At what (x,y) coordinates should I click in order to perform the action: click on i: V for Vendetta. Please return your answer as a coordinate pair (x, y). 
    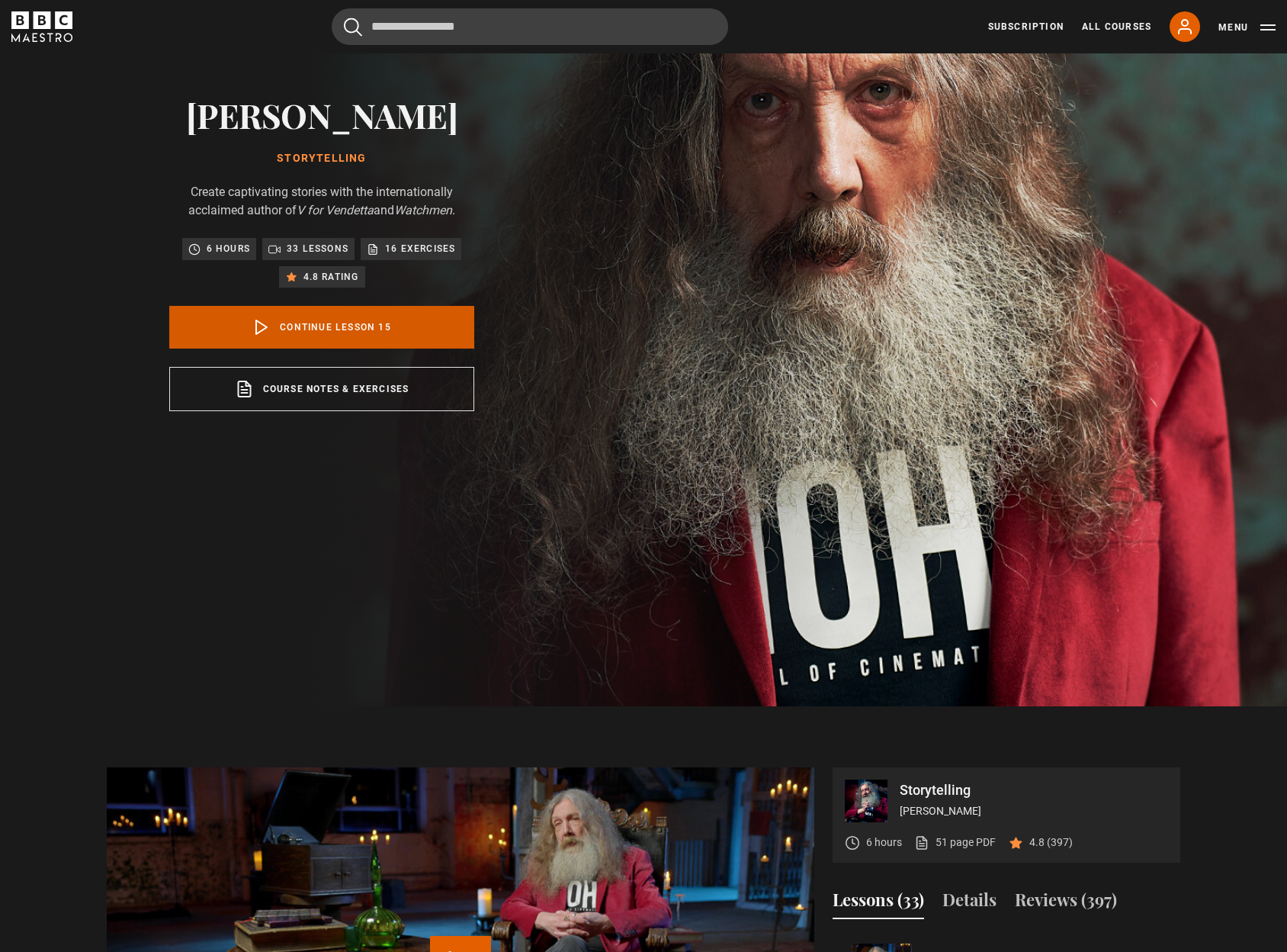
    Looking at the image, I should click on (334, 209).